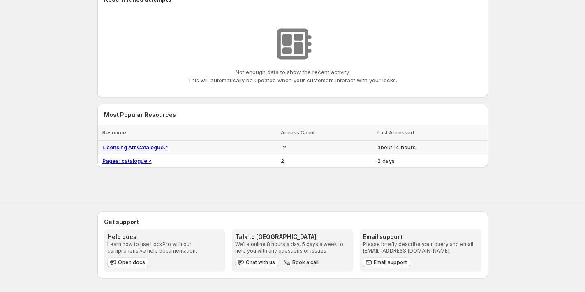 The height and width of the screenshot is (292, 585). Describe the element at coordinates (420, 237) in the screenshot. I see `h3: Email support` at that location.